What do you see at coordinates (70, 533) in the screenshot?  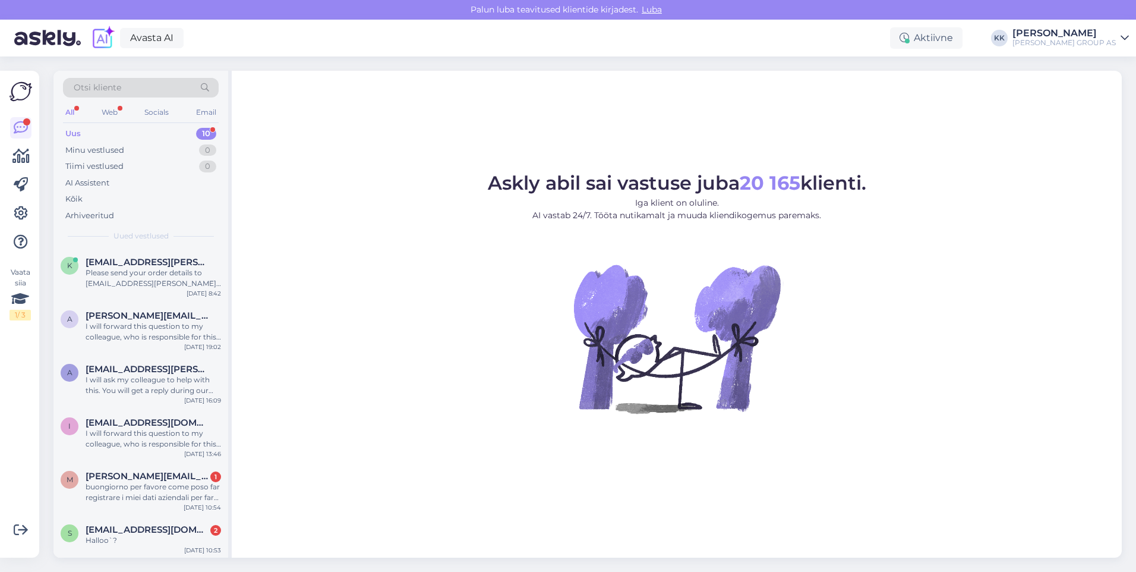 I see `span: s` at bounding box center [70, 533].